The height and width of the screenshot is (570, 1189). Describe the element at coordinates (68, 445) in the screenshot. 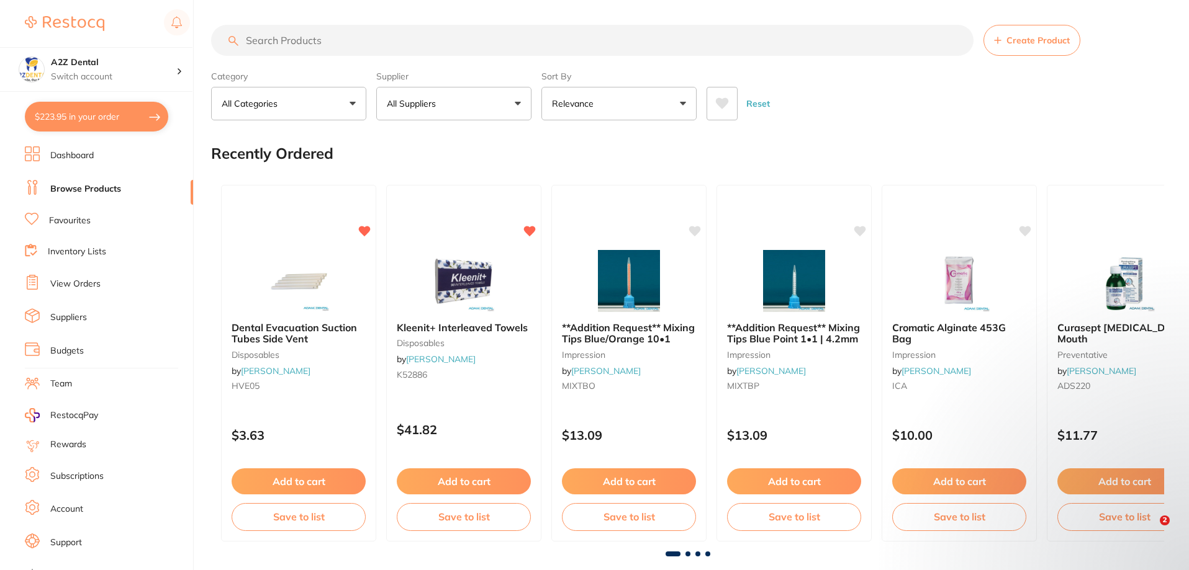

I see `a: Rewards` at that location.